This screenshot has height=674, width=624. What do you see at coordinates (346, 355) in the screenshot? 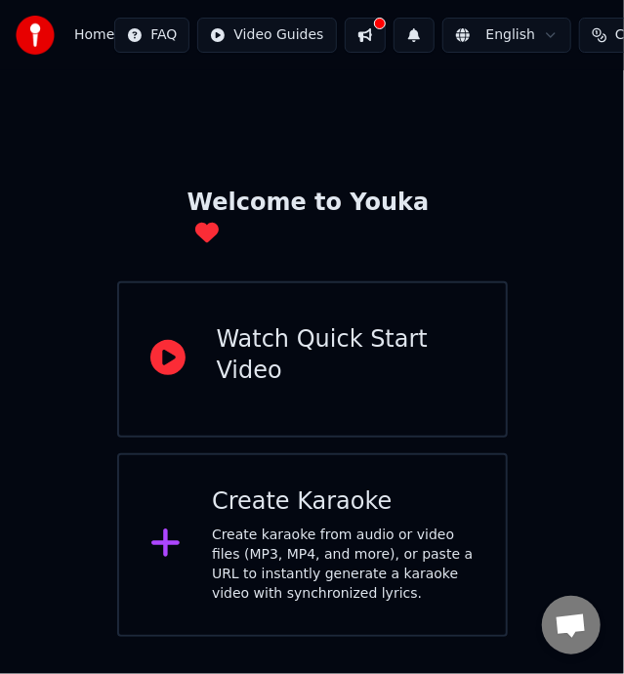
I see `div: Watch Quick Start Video` at bounding box center [346, 355].